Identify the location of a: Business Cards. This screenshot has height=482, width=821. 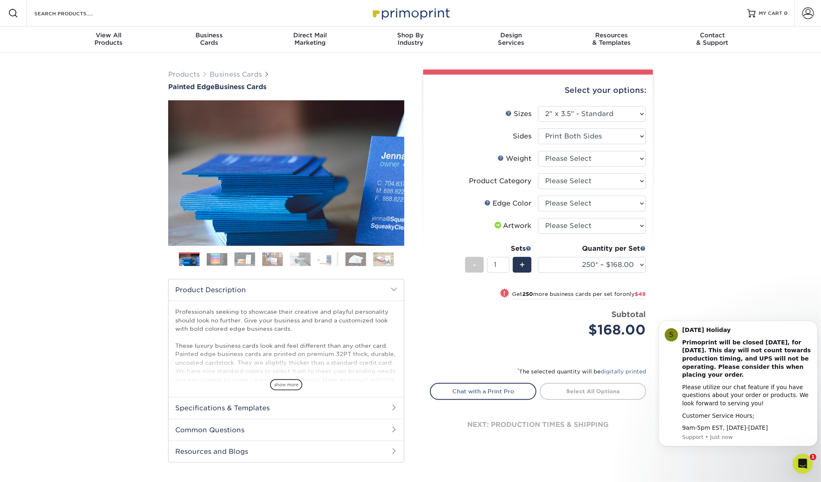
(236, 74).